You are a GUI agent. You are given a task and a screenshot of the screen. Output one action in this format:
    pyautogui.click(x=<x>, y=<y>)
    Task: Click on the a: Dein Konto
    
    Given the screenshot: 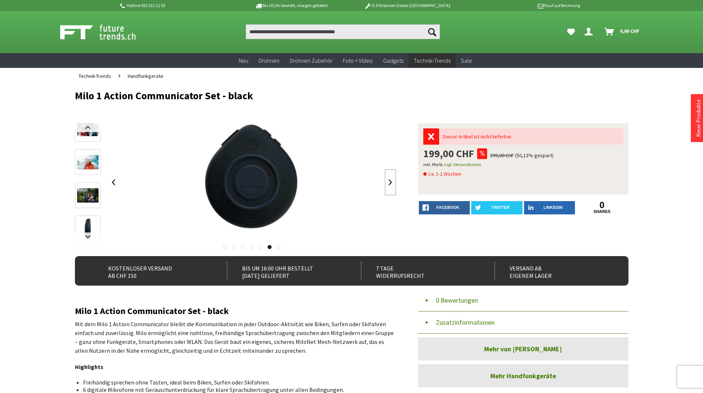 What is the action you would take?
    pyautogui.click(x=590, y=32)
    